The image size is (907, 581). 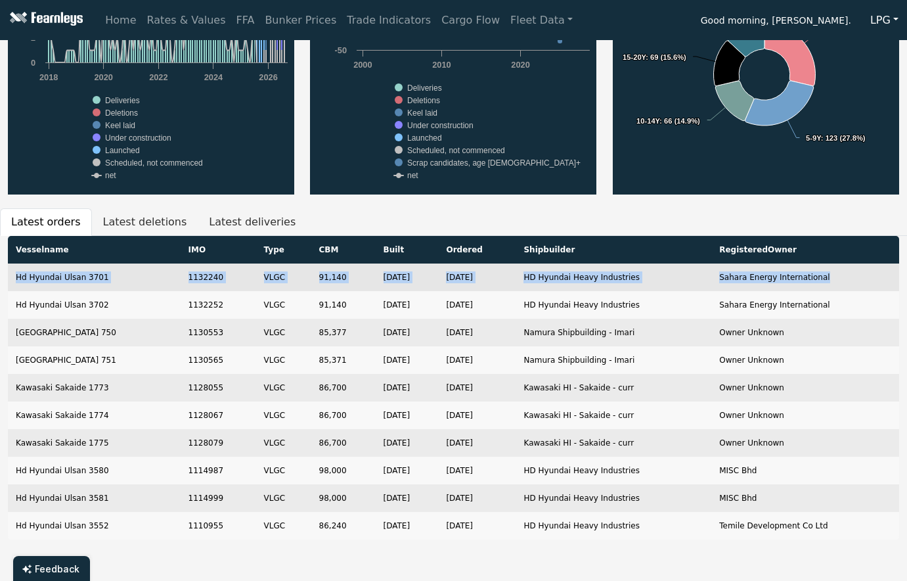 What do you see at coordinates (218, 277) in the screenshot?
I see `td: 1132240` at bounding box center [218, 277].